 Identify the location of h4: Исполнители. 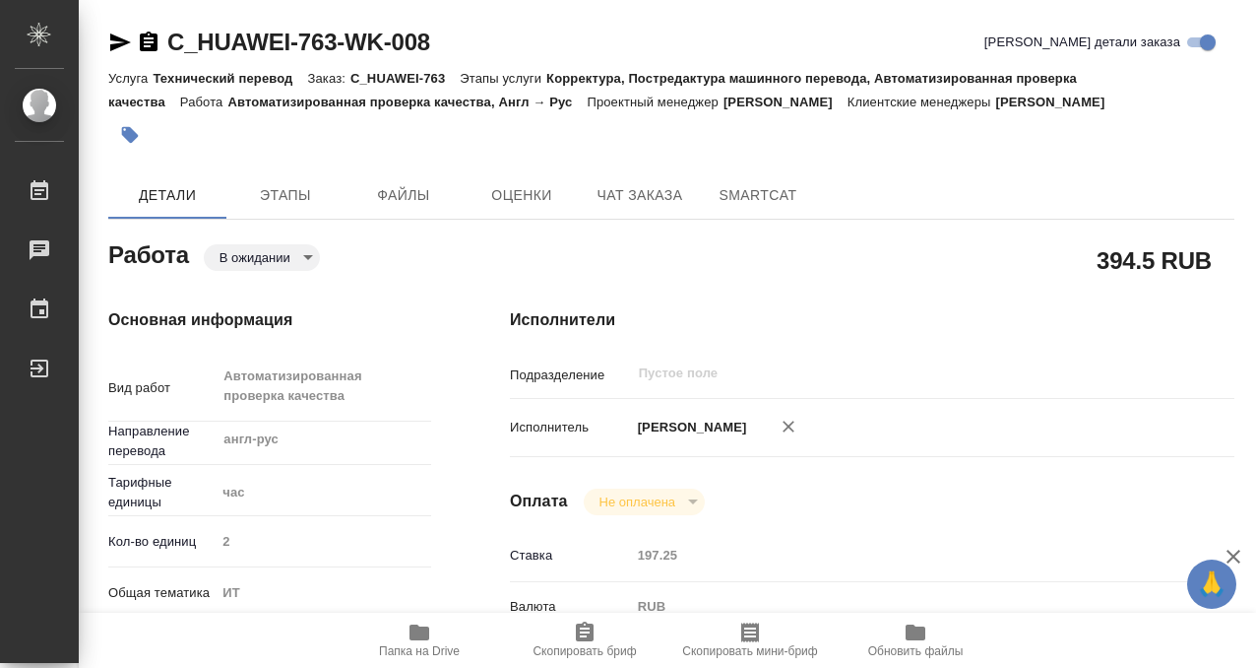
(872, 320).